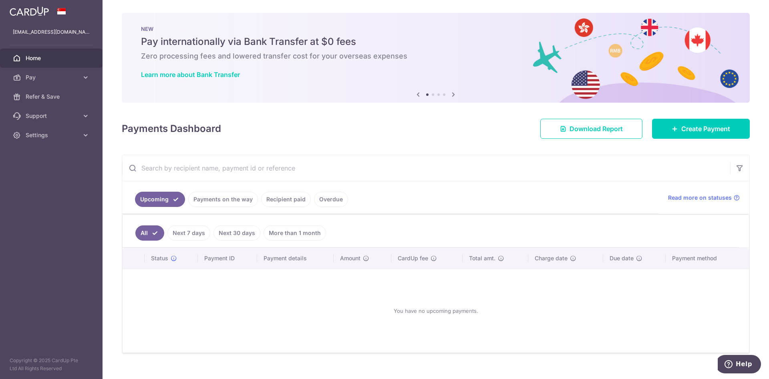 This screenshot has width=769, height=379. What do you see at coordinates (331, 199) in the screenshot?
I see `a: Overdue` at bounding box center [331, 199].